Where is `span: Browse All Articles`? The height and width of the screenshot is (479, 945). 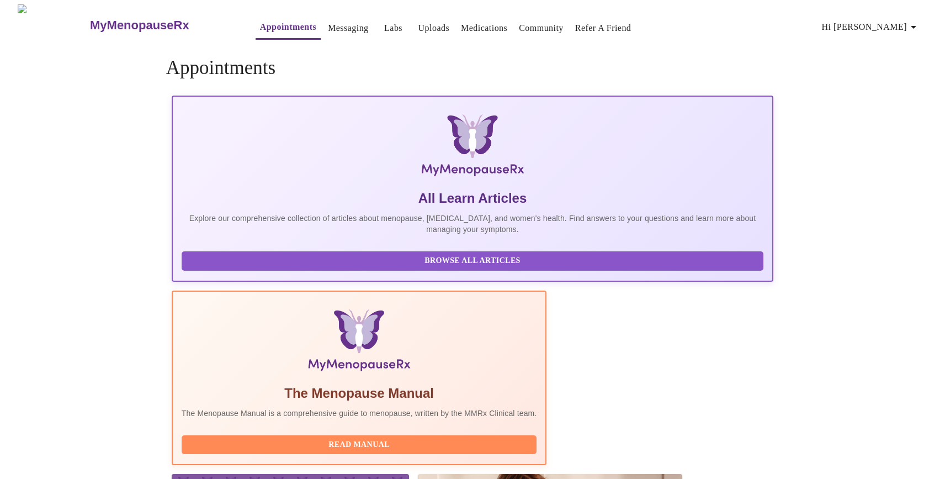
span: Browse All Articles is located at coordinates (473, 261).